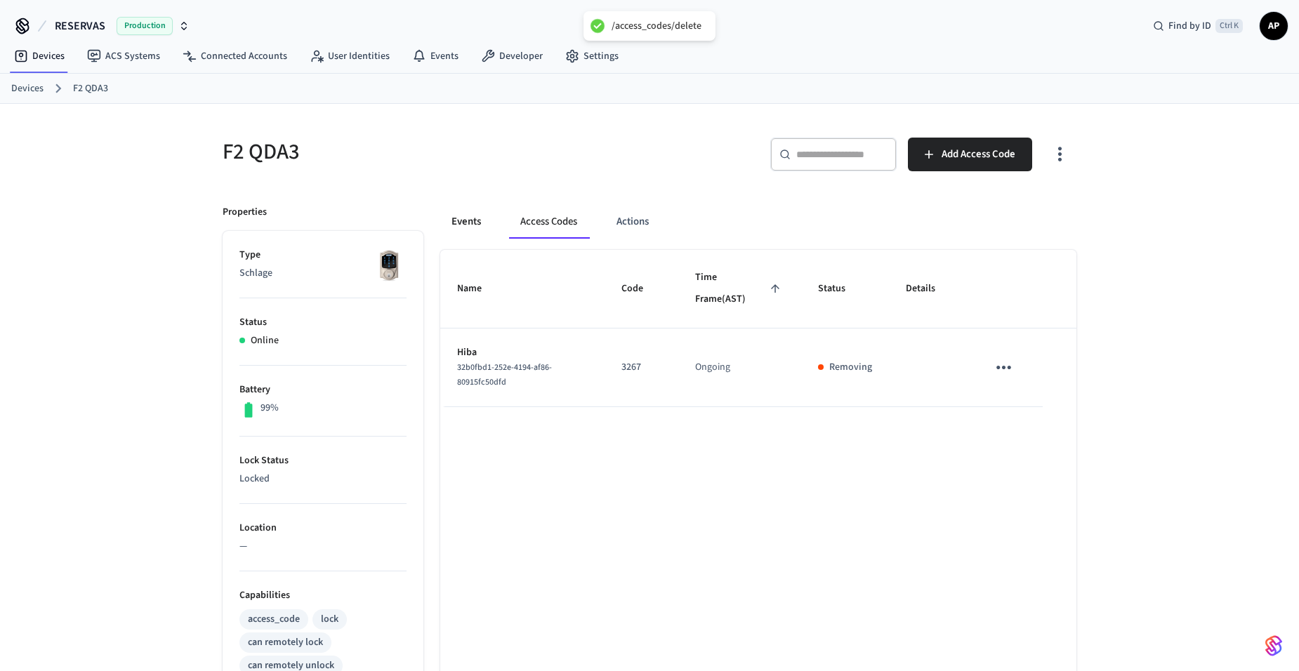  Describe the element at coordinates (633, 222) in the screenshot. I see `button: Actions` at that location.